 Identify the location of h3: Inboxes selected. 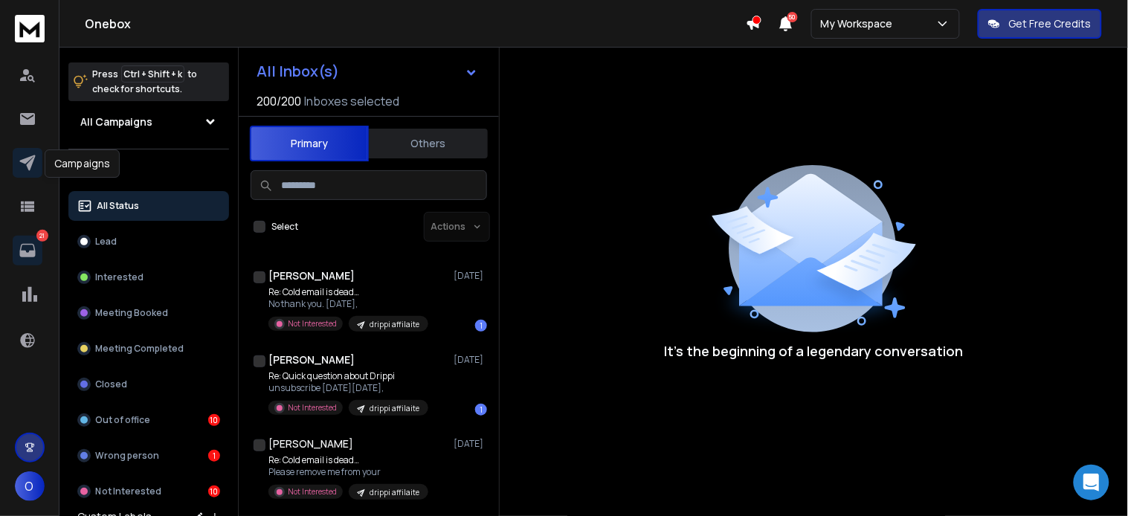
(352, 101).